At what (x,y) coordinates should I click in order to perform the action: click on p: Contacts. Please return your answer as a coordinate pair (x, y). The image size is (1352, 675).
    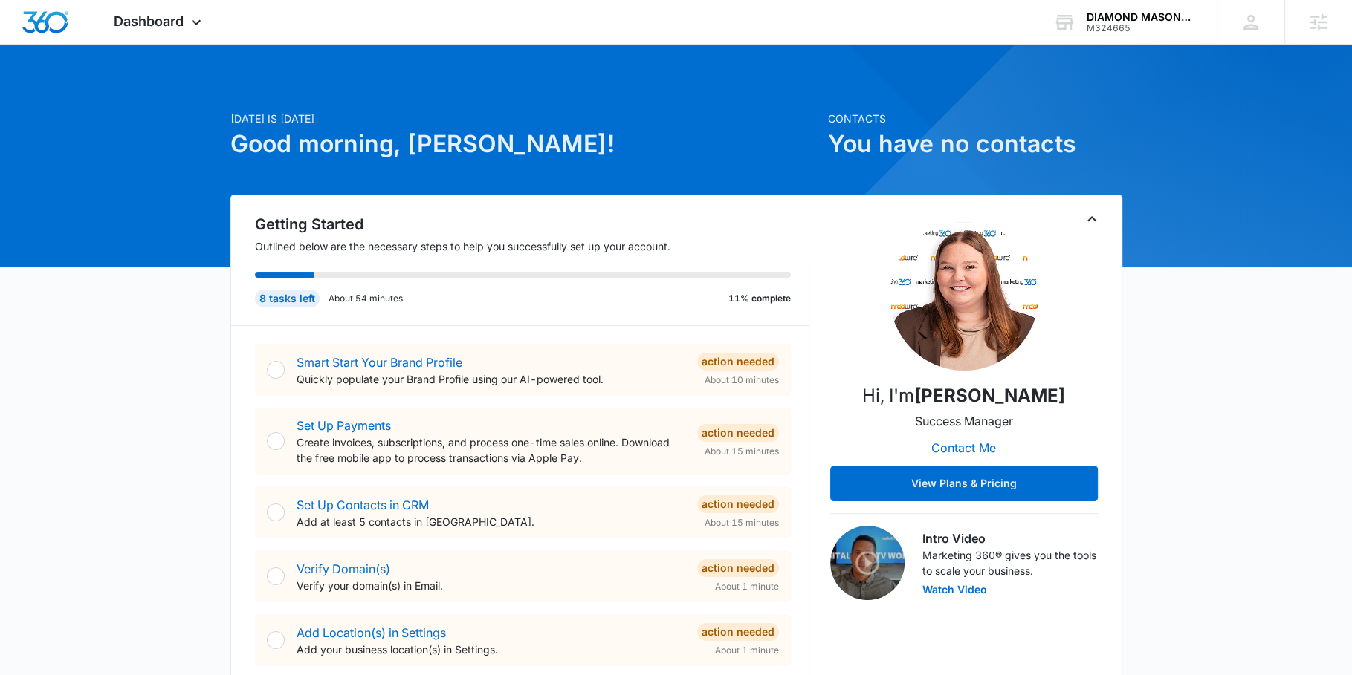
    Looking at the image, I should click on (975, 118).